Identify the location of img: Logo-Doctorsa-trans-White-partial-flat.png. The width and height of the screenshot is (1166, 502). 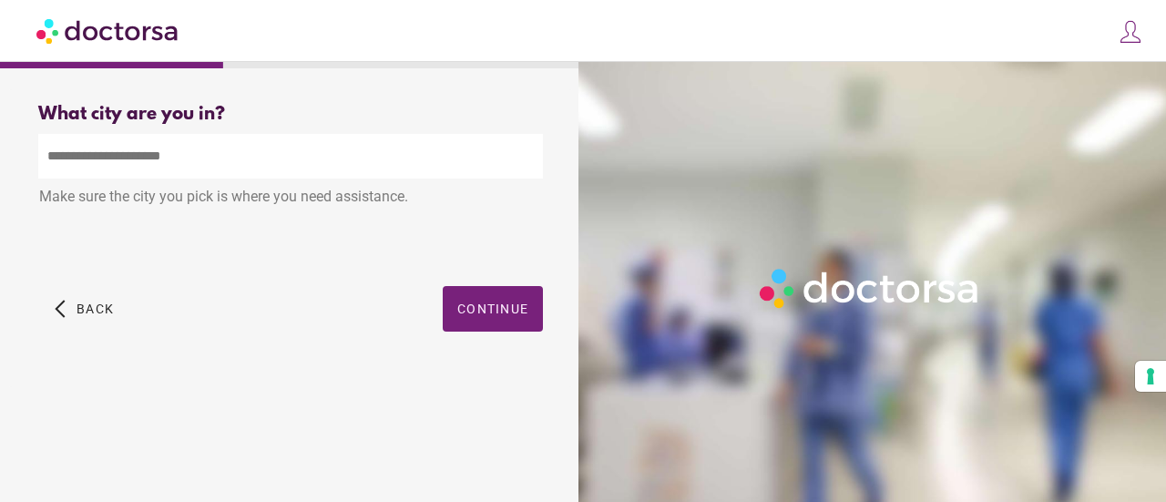
(870, 288).